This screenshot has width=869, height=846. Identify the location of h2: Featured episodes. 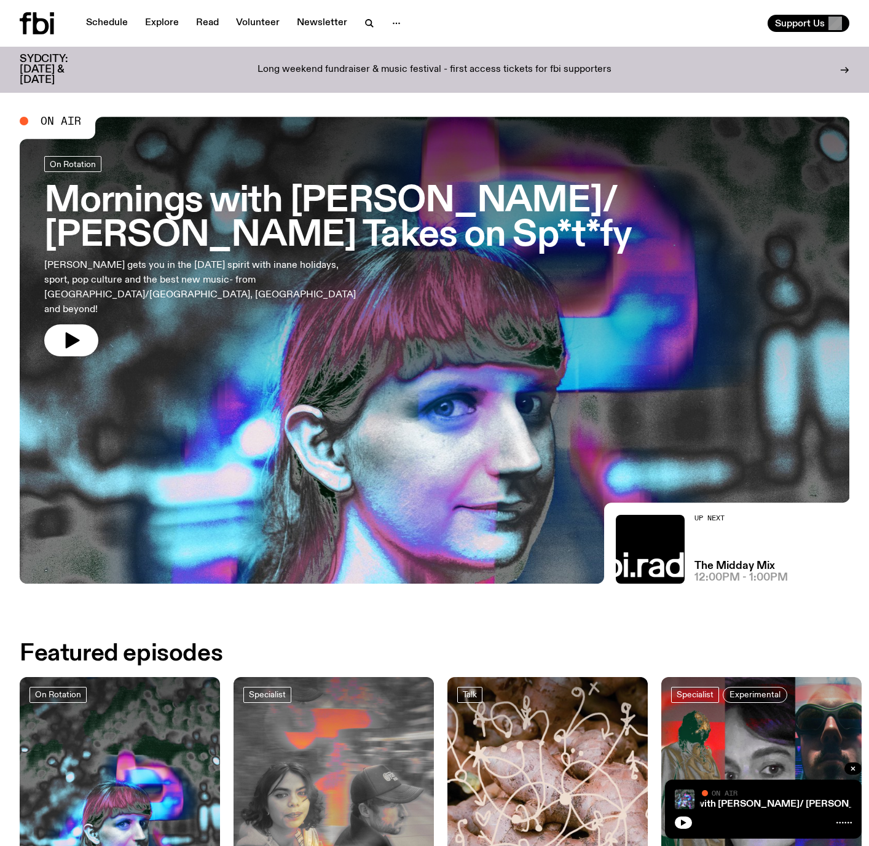
(121, 654).